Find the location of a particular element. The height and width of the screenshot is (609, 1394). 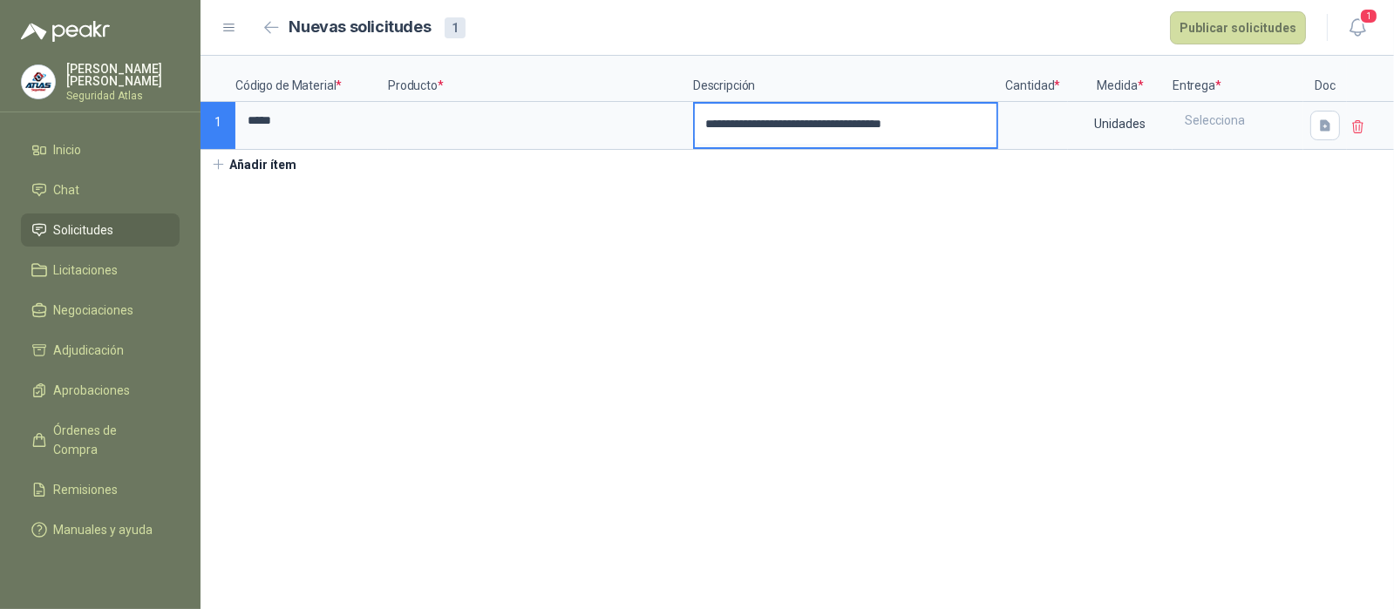

h2: Nuevas solicitudes is located at coordinates (360, 27).